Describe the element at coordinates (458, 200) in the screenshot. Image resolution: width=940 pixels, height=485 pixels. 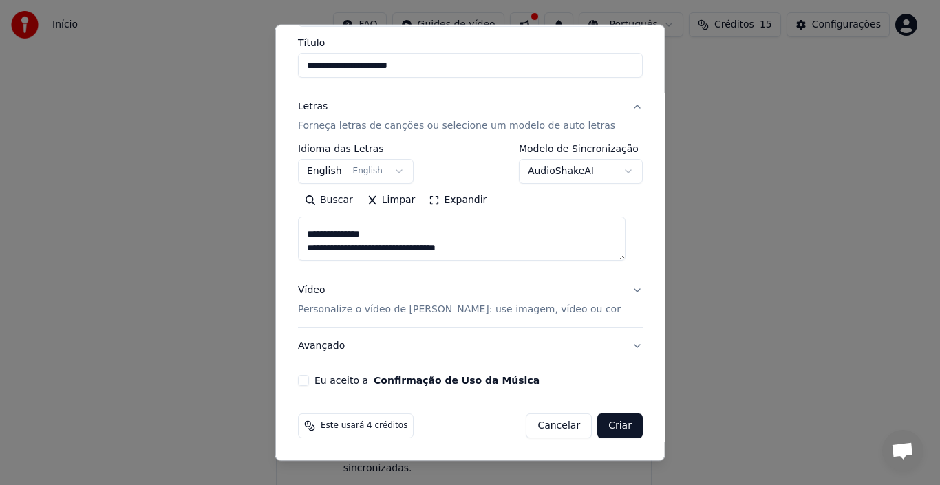
I see `button: Expandir` at that location.